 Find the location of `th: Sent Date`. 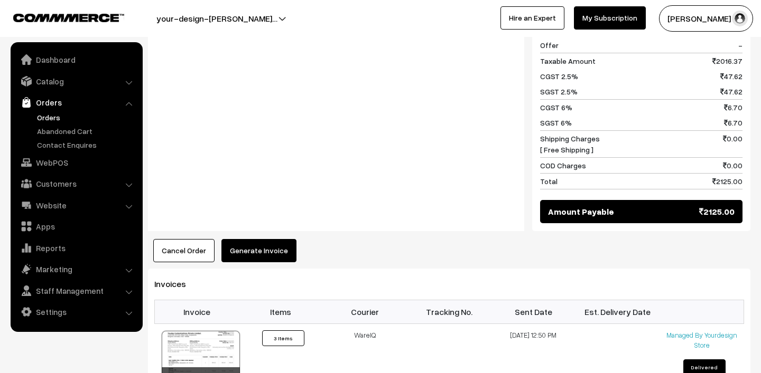

th: Sent Date is located at coordinates (533, 312).